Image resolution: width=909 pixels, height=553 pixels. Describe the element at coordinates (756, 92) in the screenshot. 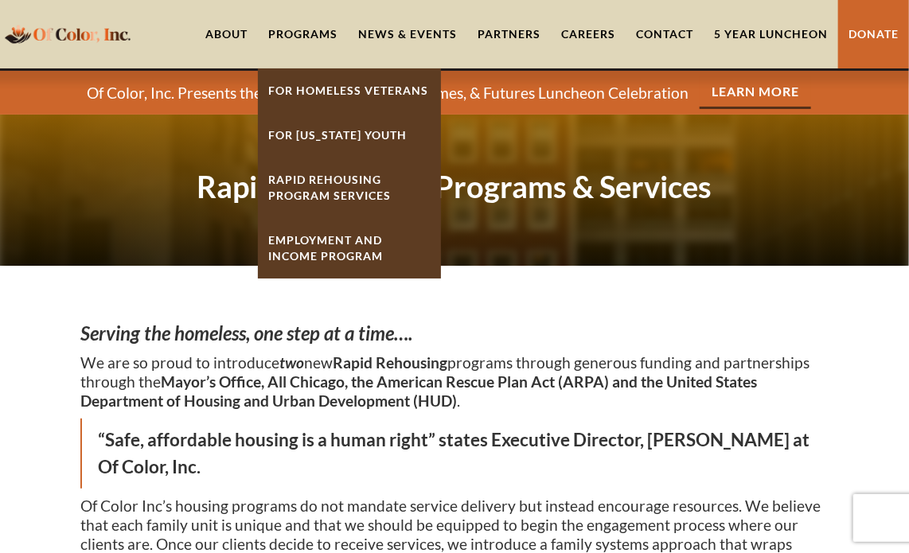

I see `a: Learn More` at that location.